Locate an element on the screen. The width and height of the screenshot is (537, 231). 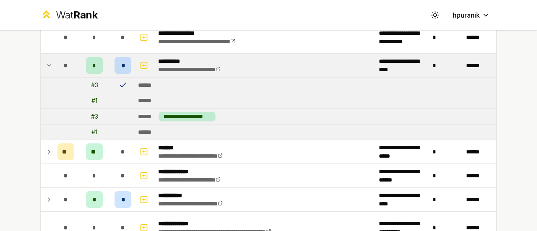
div: Wat is located at coordinates (77, 15).